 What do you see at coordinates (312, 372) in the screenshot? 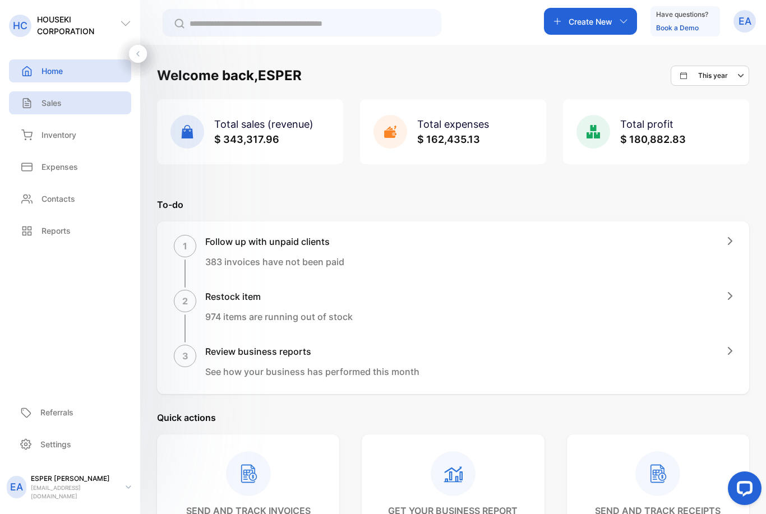
I see `p: See how your business has performed this month` at bounding box center [312, 372].